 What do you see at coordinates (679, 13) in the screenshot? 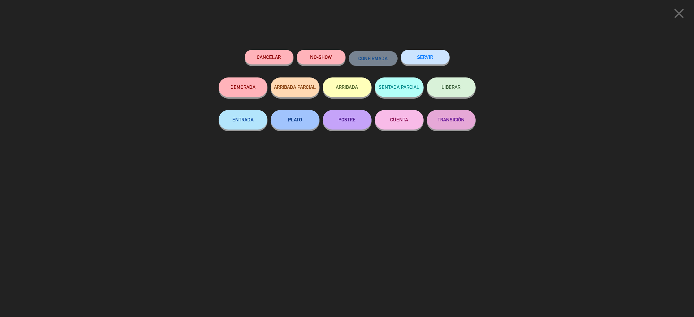
I see `i: close` at bounding box center [679, 13].